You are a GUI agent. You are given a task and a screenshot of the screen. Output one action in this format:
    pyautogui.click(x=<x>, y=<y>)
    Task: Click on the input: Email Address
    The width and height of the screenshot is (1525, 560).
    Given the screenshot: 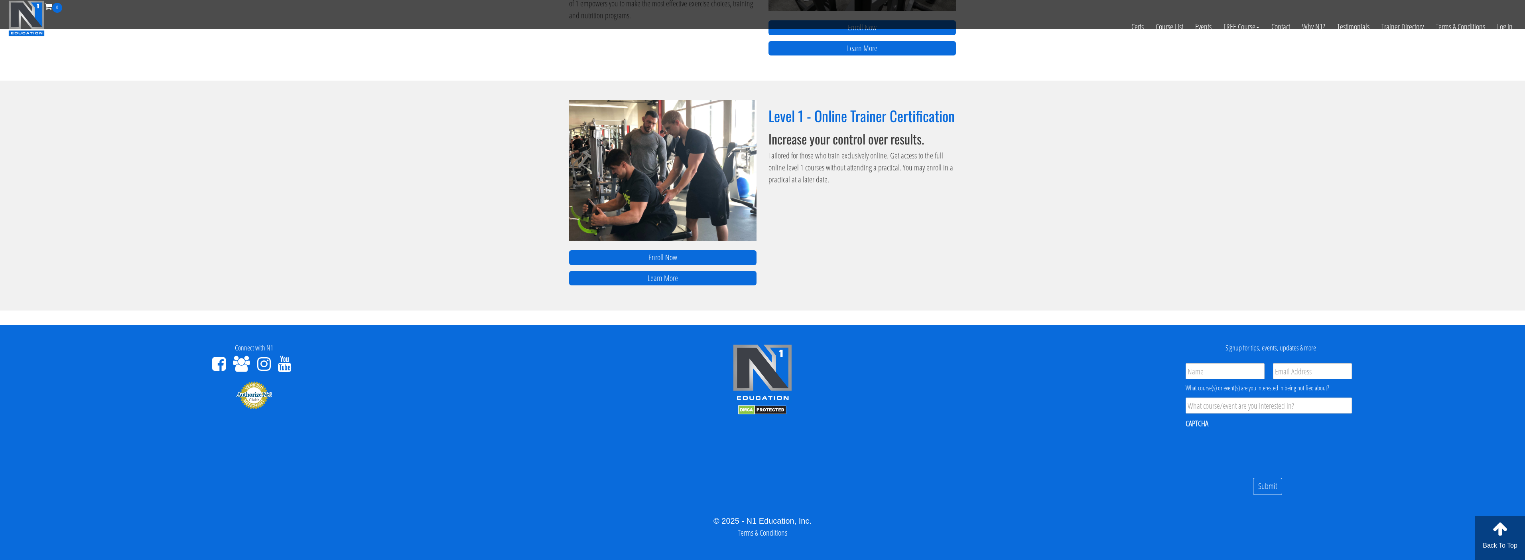 What is the action you would take?
    pyautogui.click(x=1313, y=371)
    